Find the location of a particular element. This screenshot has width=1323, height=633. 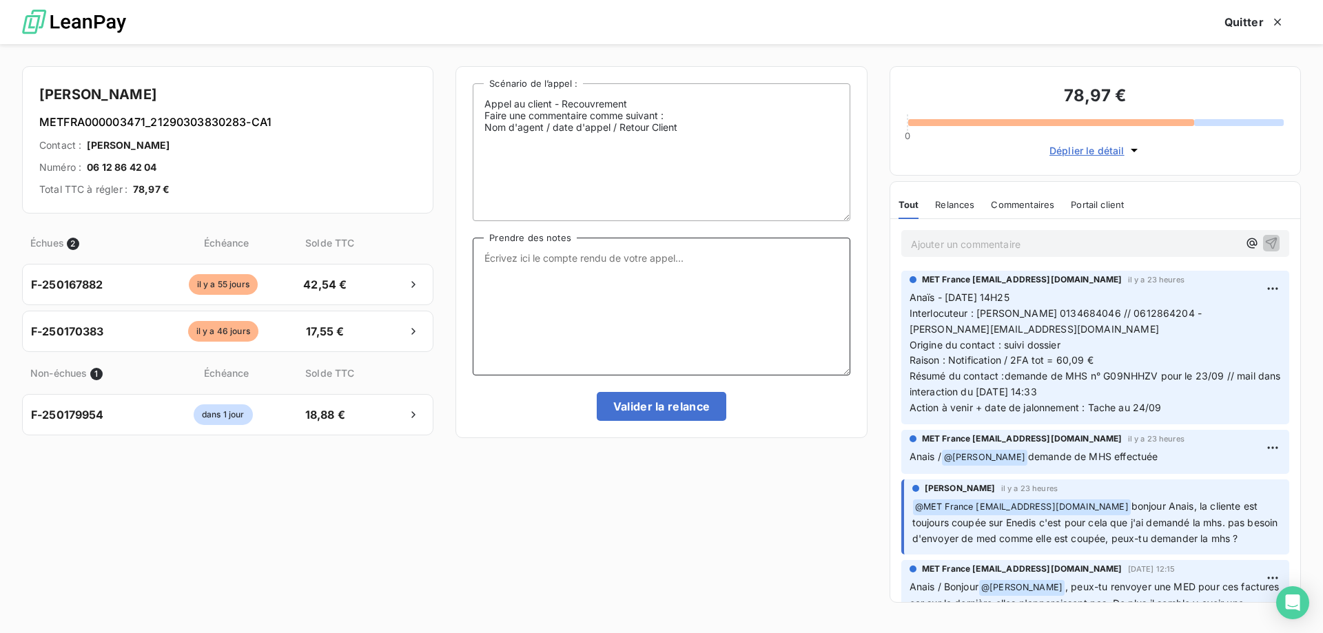

h3: 78,97 € is located at coordinates (1095, 97).